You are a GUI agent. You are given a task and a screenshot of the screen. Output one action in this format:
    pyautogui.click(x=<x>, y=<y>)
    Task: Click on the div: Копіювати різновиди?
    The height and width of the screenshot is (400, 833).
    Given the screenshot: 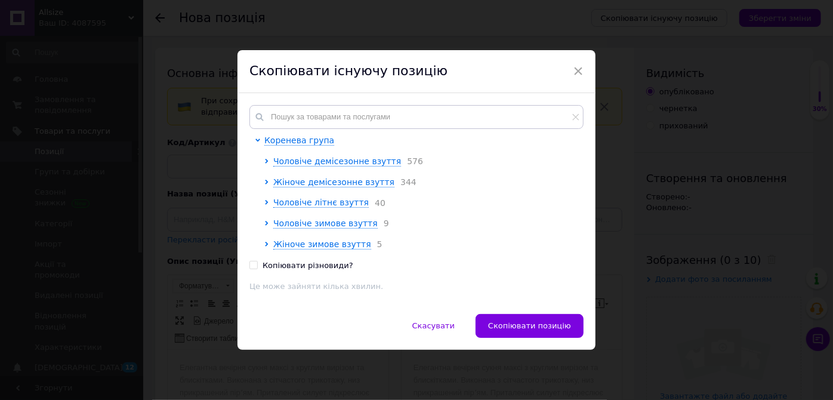 What is the action you would take?
    pyautogui.click(x=308, y=266)
    